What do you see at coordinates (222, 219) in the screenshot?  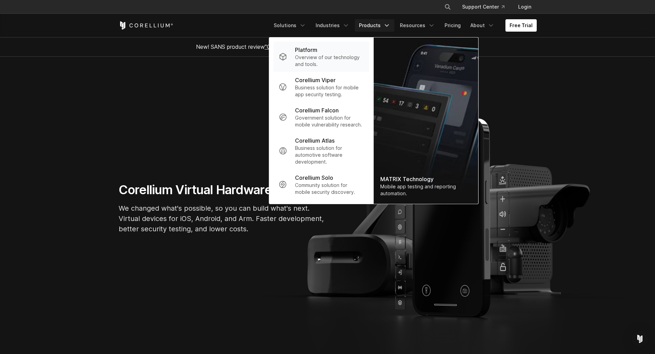 I see `p: We changed what's possible, so you can build what's next. Virtual devices for iOS, Android, and A...` at bounding box center [222, 219].